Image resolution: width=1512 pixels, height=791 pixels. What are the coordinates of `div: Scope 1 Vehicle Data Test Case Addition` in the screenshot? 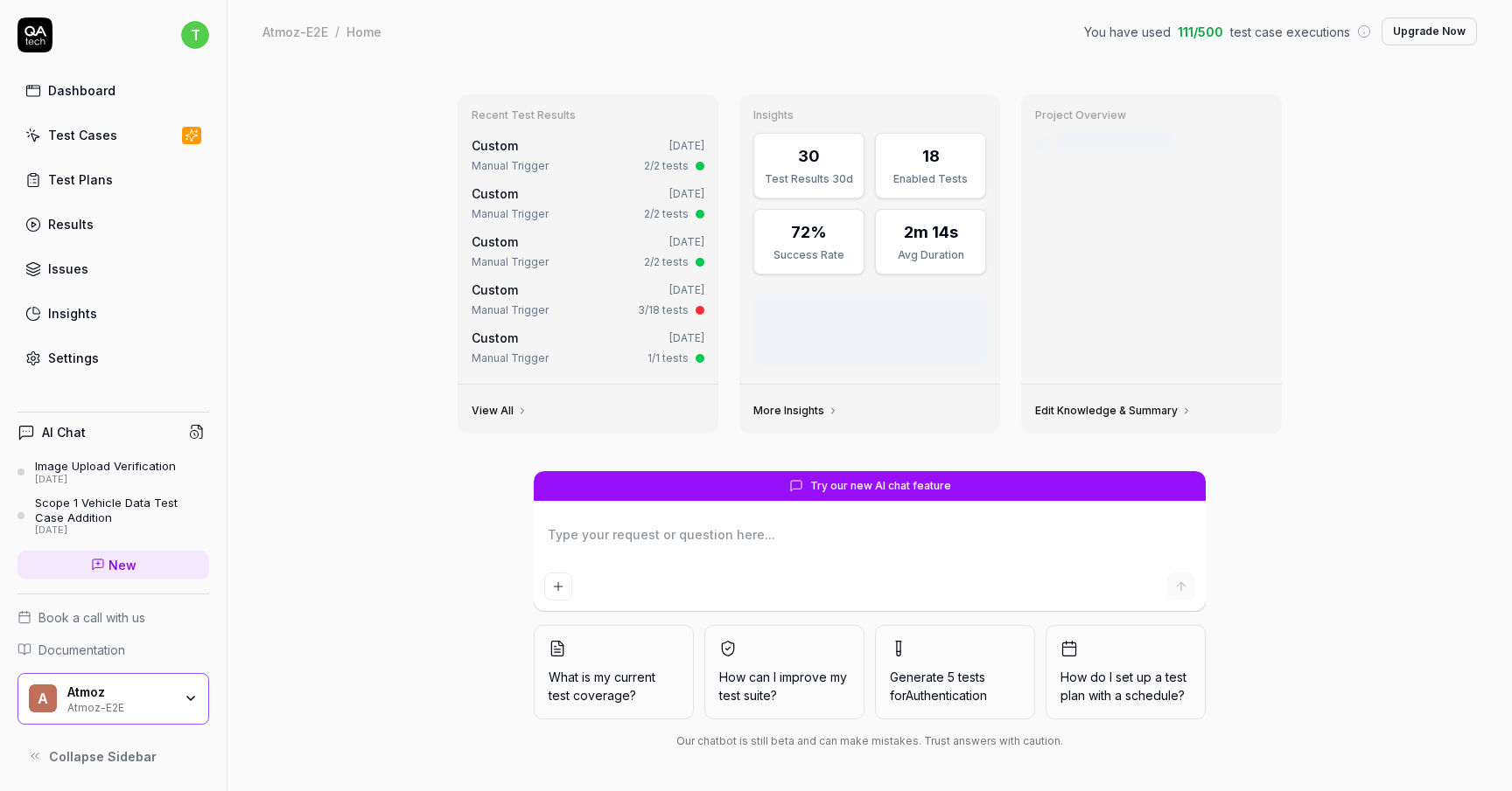 It's located at (122, 510).